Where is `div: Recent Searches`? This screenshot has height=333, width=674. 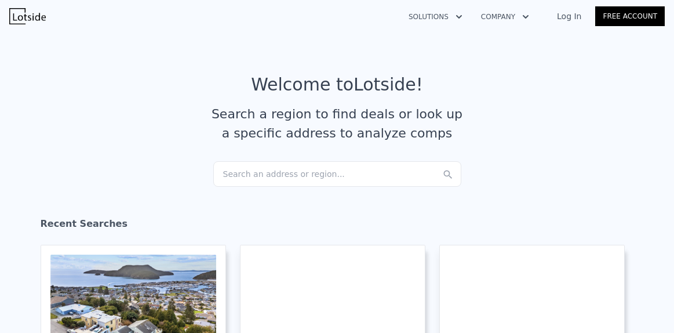 div: Recent Searches is located at coordinates (338, 226).